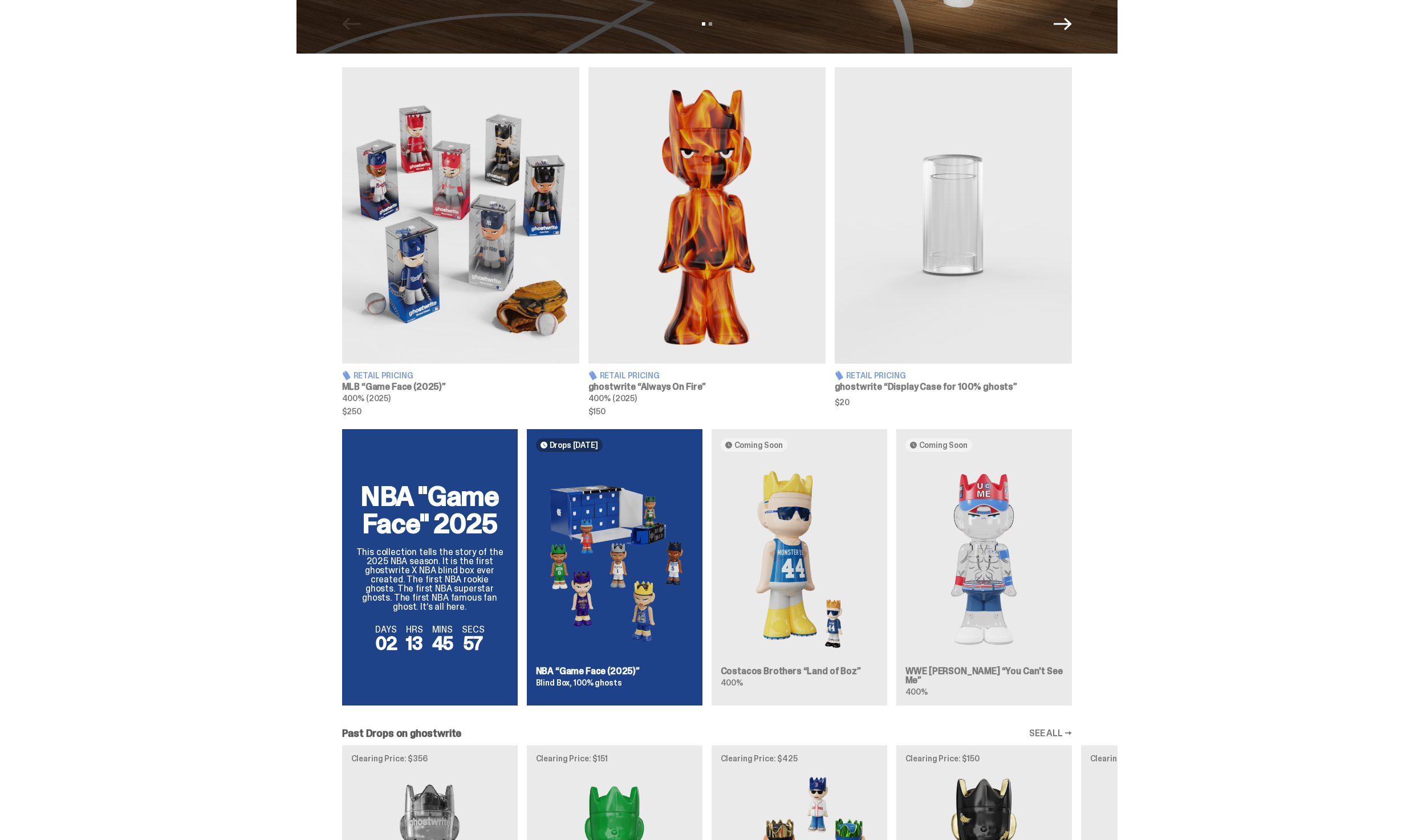  What do you see at coordinates (953, 403) in the screenshot?
I see `span: $20` at bounding box center [953, 403].